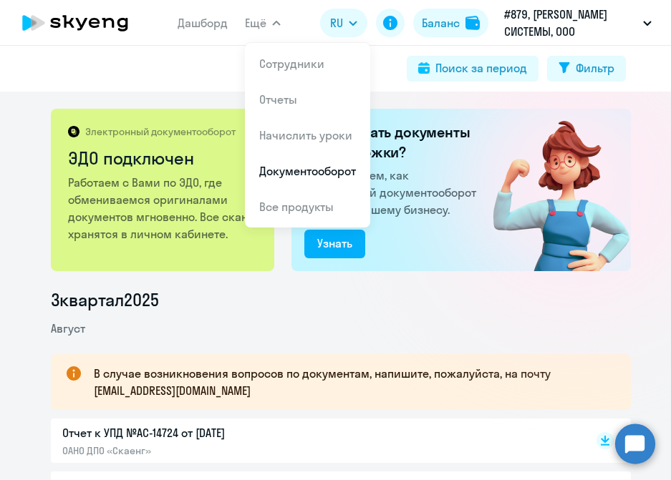 This screenshot has width=671, height=480. I want to click on button: Ещё, so click(263, 23).